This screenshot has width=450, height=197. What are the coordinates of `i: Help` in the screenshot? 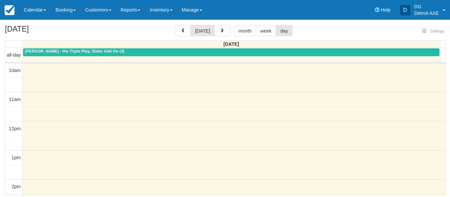 It's located at (377, 10).